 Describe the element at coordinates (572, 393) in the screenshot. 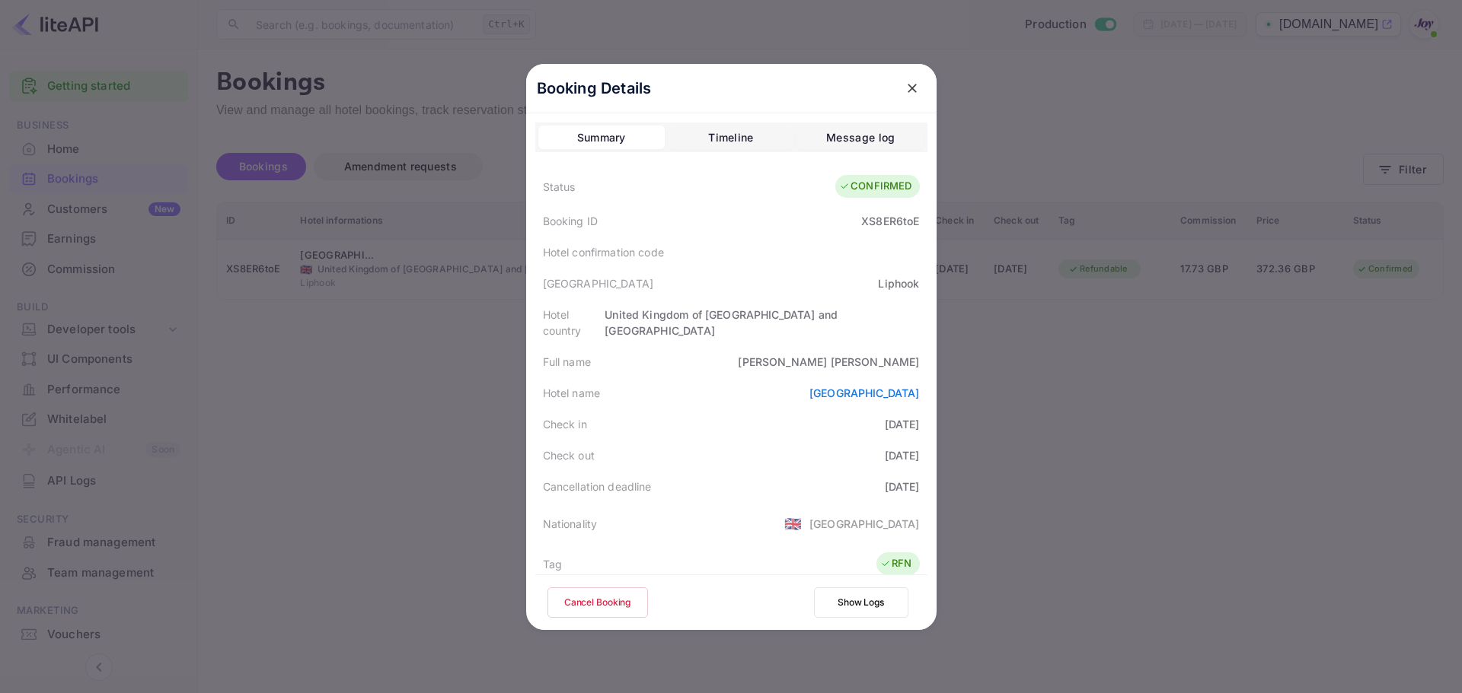

I see `div: Hotel name` at that location.